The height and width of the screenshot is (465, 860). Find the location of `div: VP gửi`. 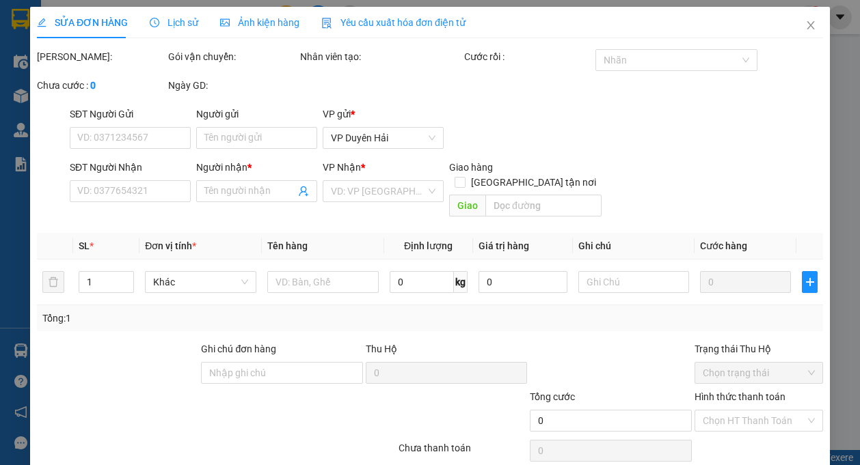

div: VP gửi is located at coordinates (383, 114).